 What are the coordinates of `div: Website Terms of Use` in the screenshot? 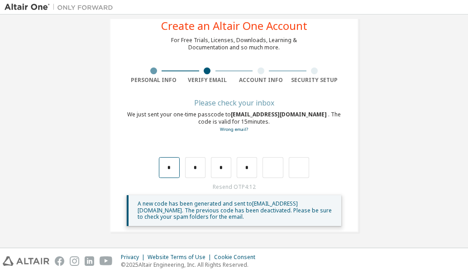 It's located at (181, 257).